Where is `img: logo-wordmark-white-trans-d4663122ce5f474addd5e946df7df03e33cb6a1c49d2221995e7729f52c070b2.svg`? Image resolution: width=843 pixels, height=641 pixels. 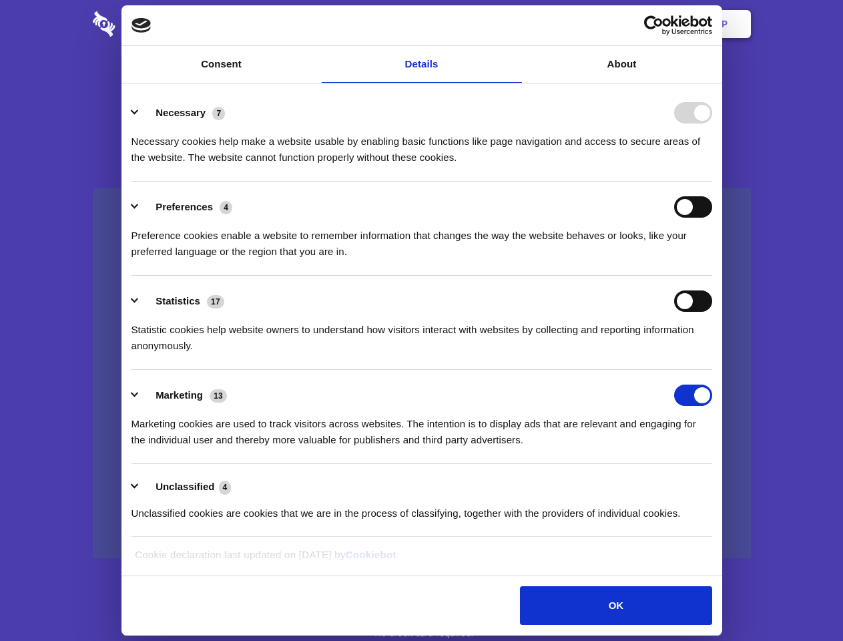 img: logo-wordmark-white-trans-d4663122ce5f474addd5e946df7df03e33cb6a1c49d2221995e7729f52c070b2.svg is located at coordinates (150, 24).